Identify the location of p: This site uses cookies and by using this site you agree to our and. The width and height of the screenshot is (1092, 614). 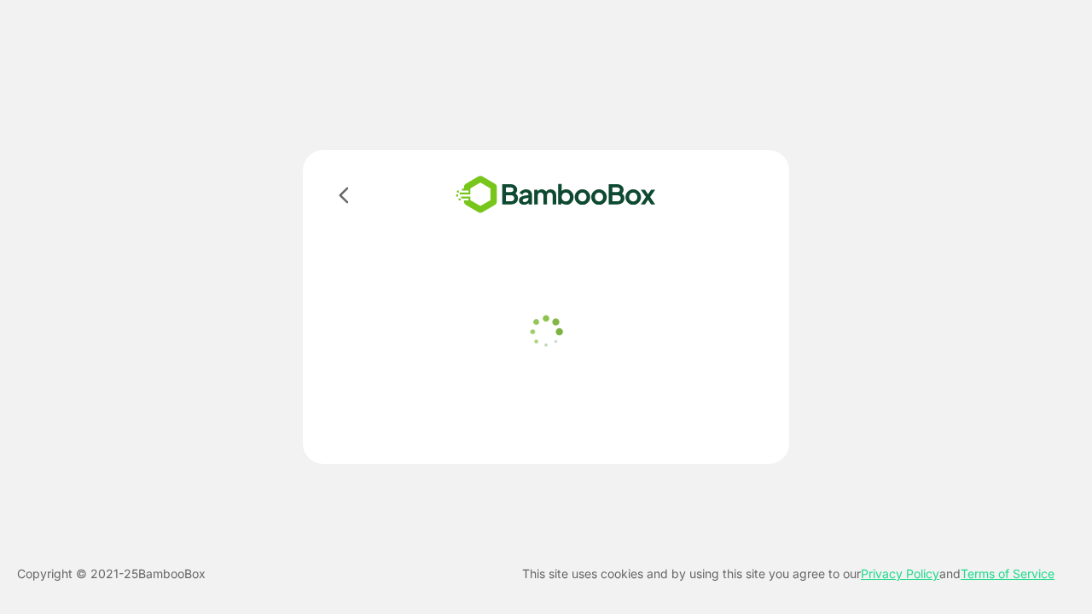
(788, 574).